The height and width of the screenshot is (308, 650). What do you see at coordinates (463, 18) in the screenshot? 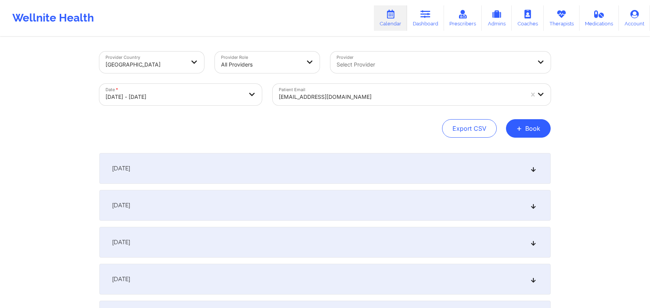
I see `a: Prescribers` at bounding box center [463, 18].